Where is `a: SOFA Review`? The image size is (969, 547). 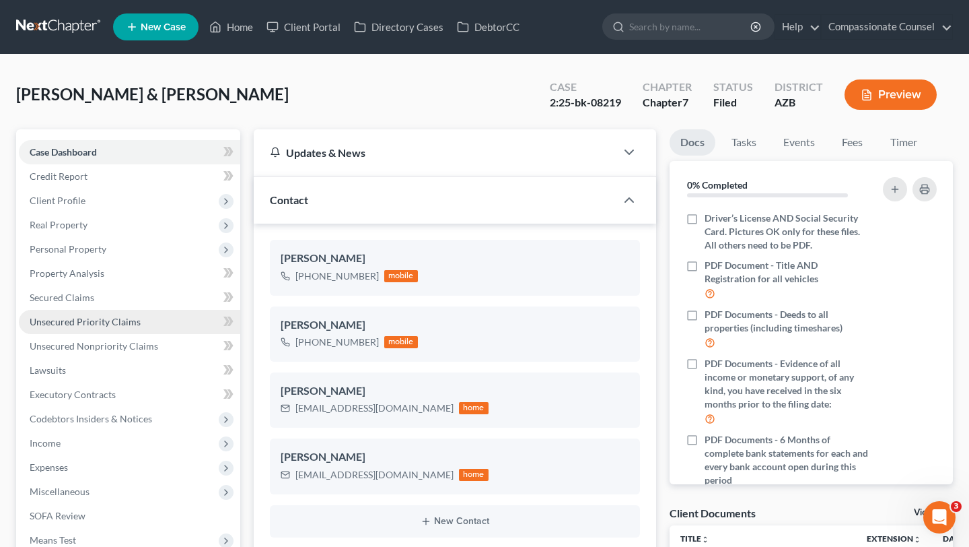
a: SOFA Review is located at coordinates (129, 516).